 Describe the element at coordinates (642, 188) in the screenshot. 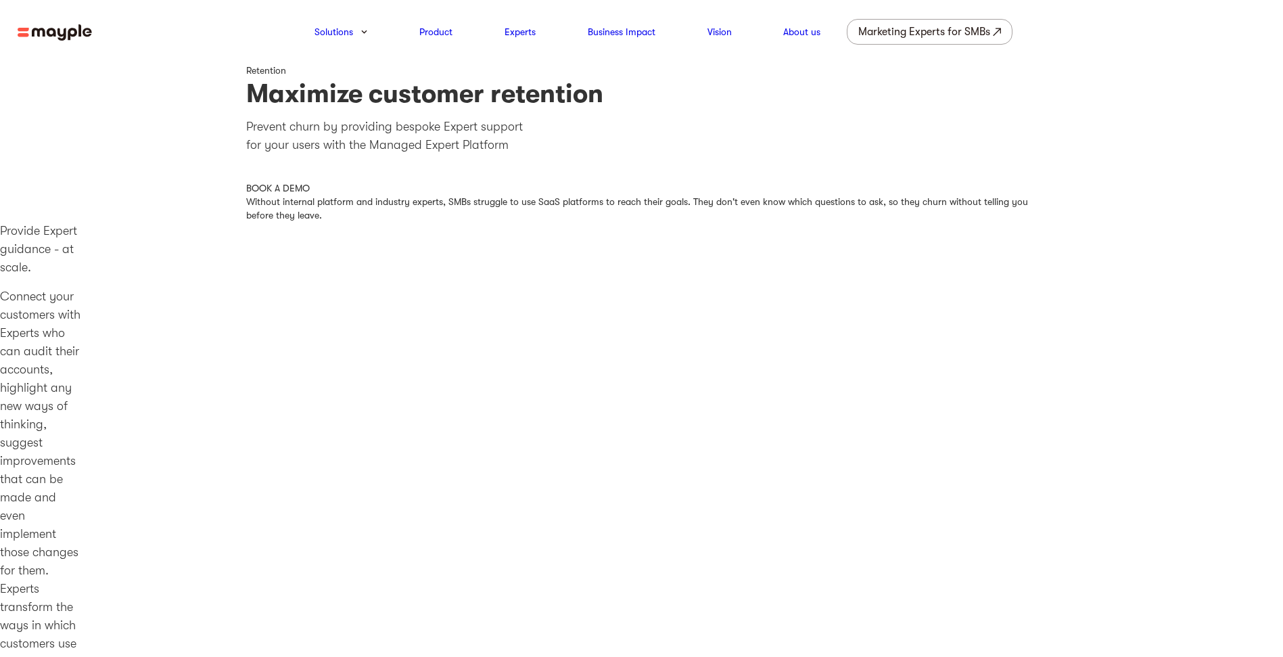

I see `div: BOOK A DEMO` at that location.